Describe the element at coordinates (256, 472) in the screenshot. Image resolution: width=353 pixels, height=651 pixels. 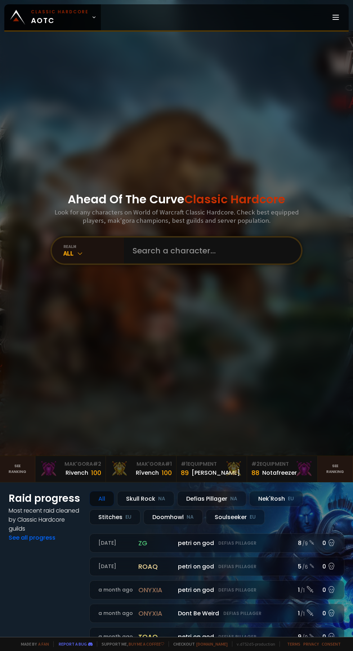
I see `div: 88` at that location.